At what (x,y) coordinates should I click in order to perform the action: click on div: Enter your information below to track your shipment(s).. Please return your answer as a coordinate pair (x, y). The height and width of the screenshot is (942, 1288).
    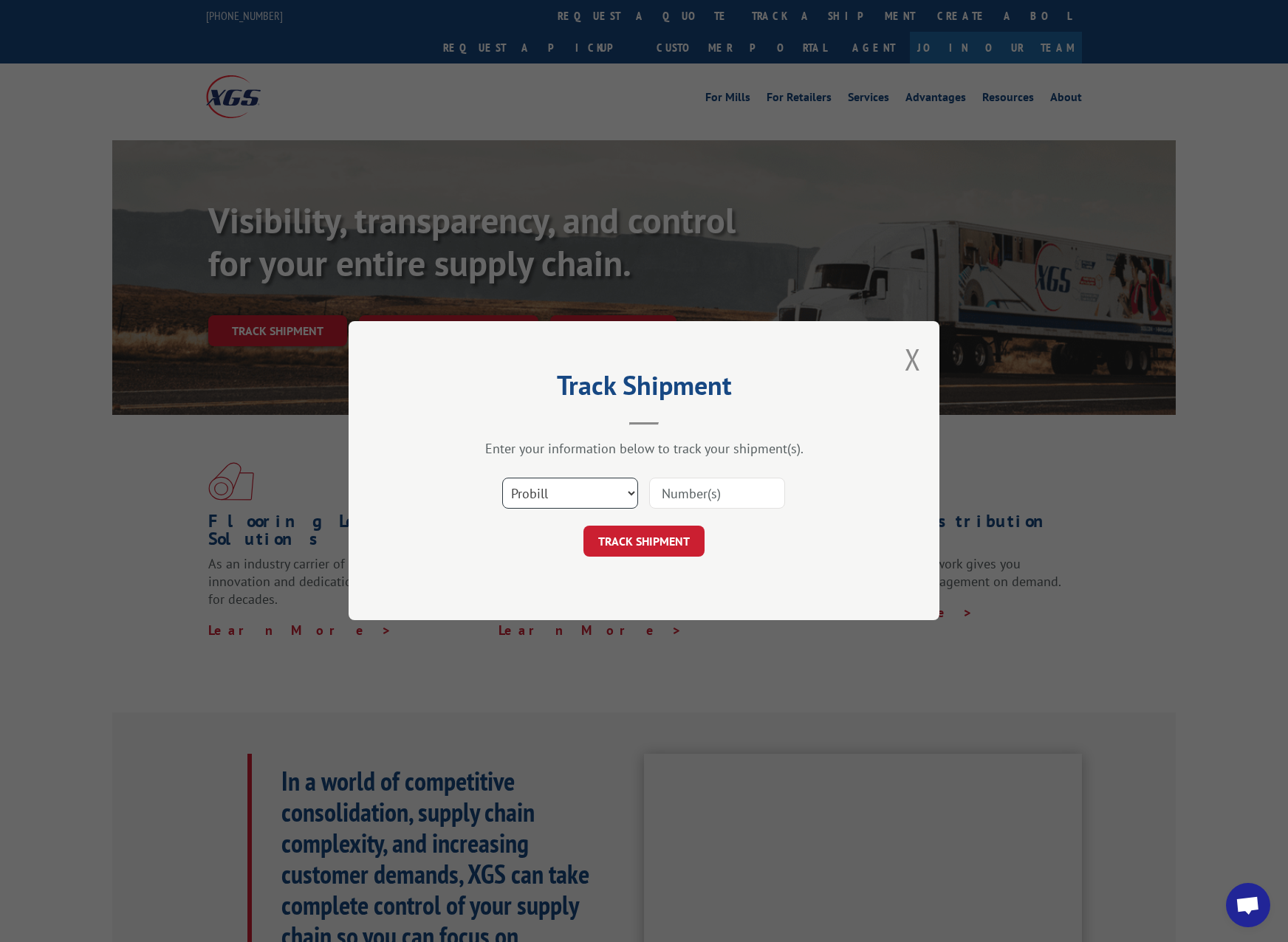
    Looking at the image, I should click on (644, 449).